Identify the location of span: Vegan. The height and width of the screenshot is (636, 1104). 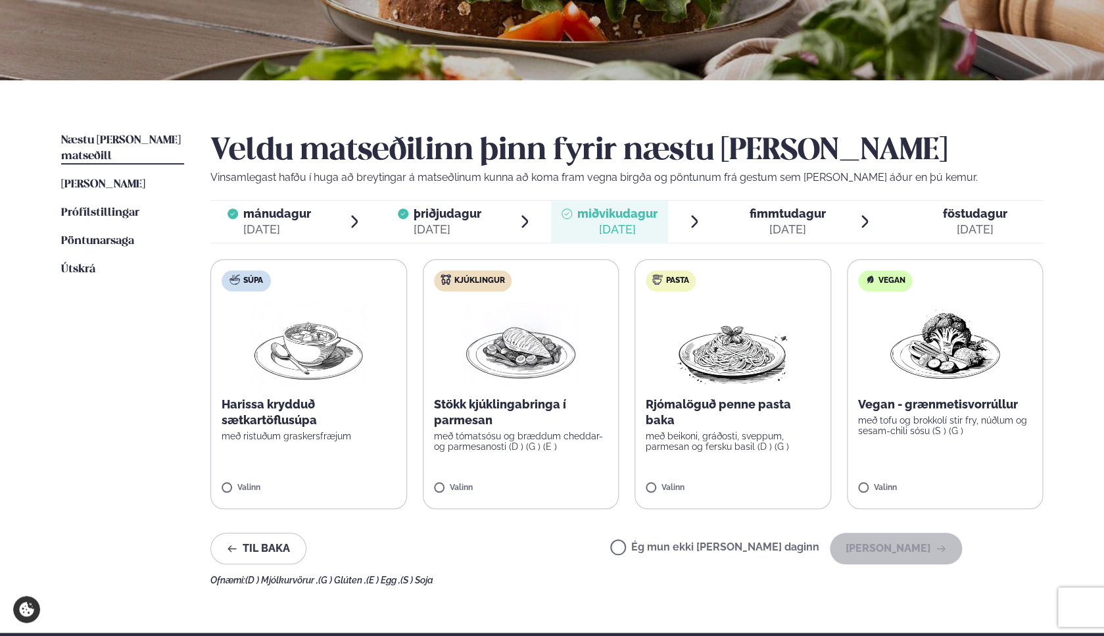
(892, 281).